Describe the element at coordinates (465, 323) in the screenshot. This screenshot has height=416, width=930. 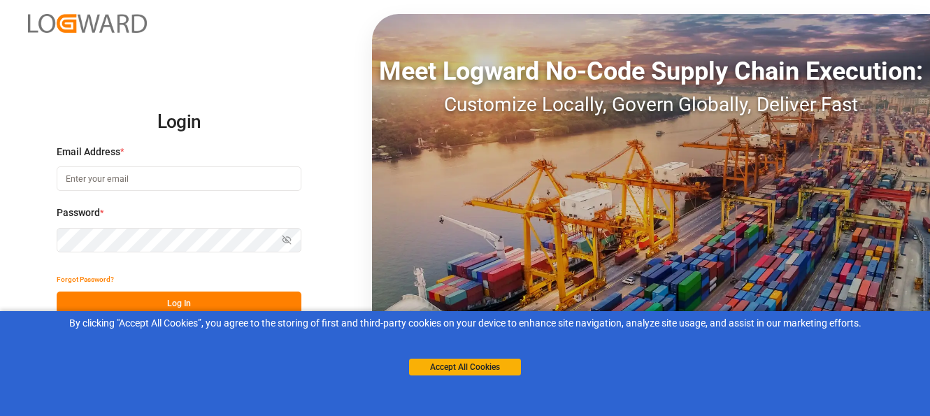
I see `div: By clicking "Accept All Cookies”, you agree to the storing of first and third-party cookies on yo...` at that location.